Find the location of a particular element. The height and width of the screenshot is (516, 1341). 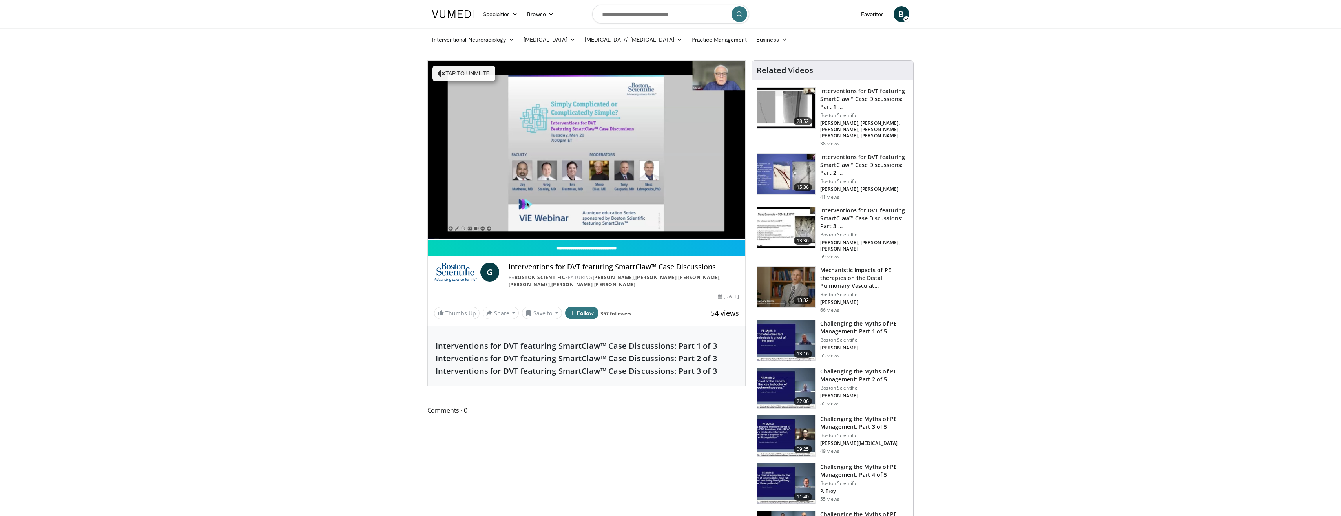

a: 11:40 Challenging the Myths of PE Management: Part 4 of 5 Boston Scientific P. Troy 55 views is located at coordinates (833, 484).